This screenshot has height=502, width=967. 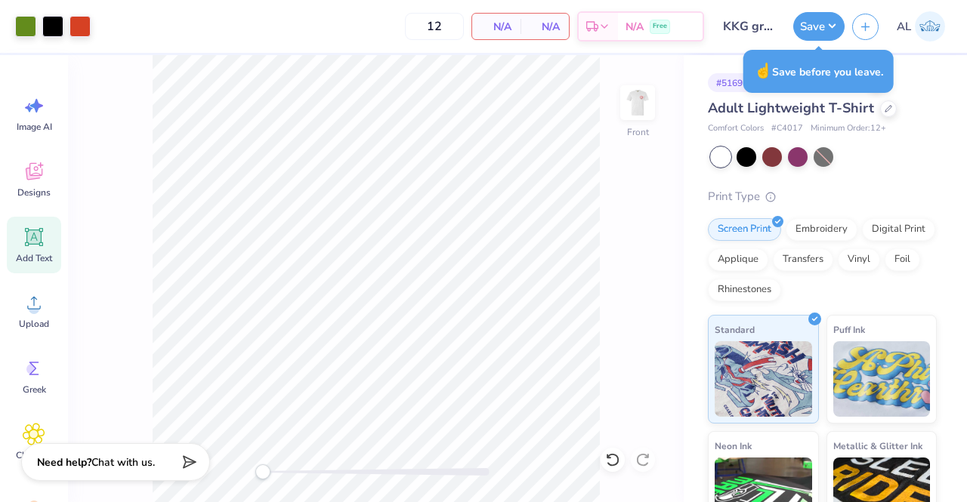 I want to click on span: Chat with us., so click(x=123, y=462).